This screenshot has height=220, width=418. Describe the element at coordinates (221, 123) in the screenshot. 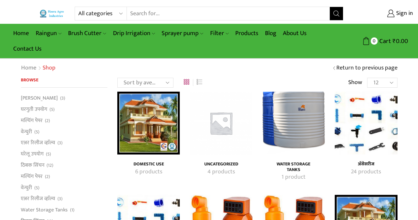

I see `img: Uncategorized` at that location.